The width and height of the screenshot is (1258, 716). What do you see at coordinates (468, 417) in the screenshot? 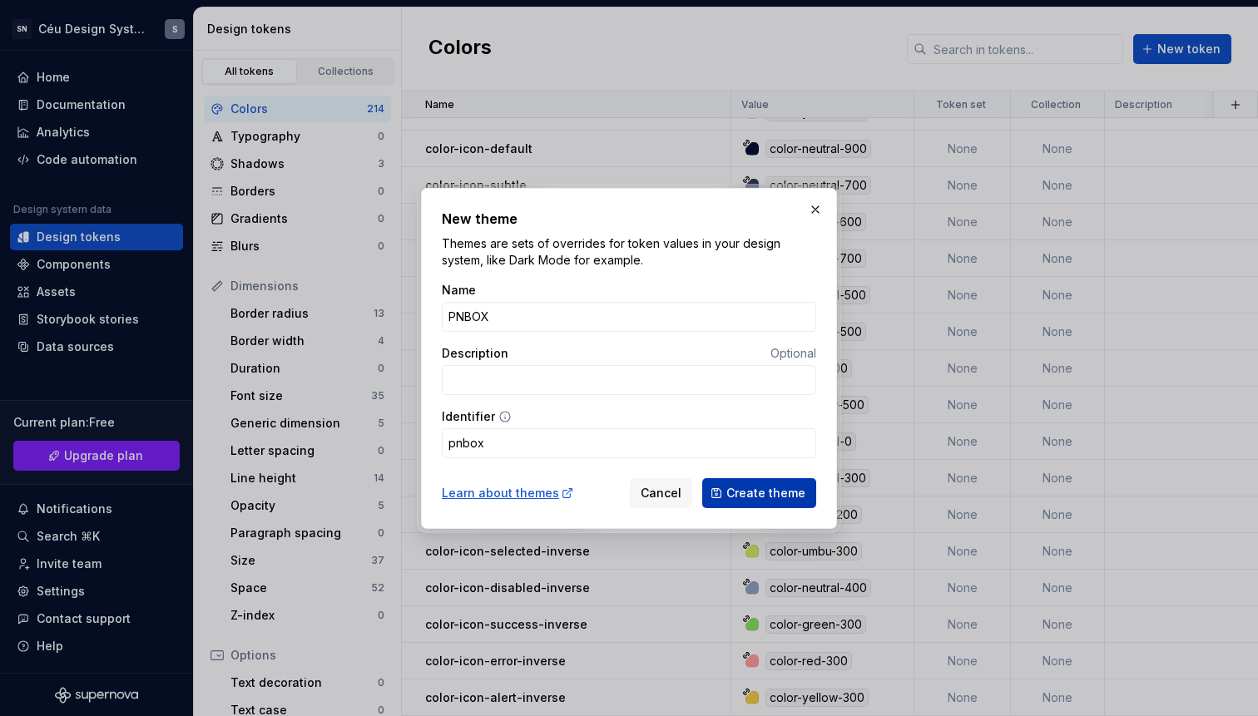
I see `label: Identifier` at bounding box center [468, 417].